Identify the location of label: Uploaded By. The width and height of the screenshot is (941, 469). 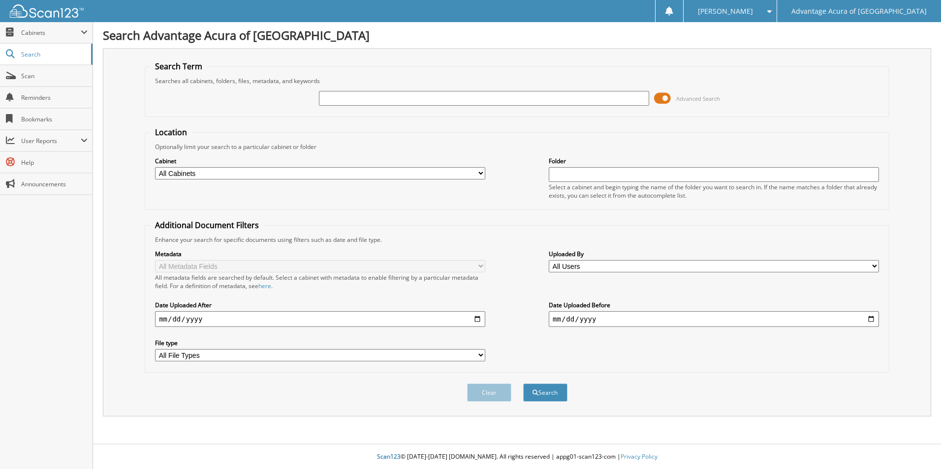
(713, 254).